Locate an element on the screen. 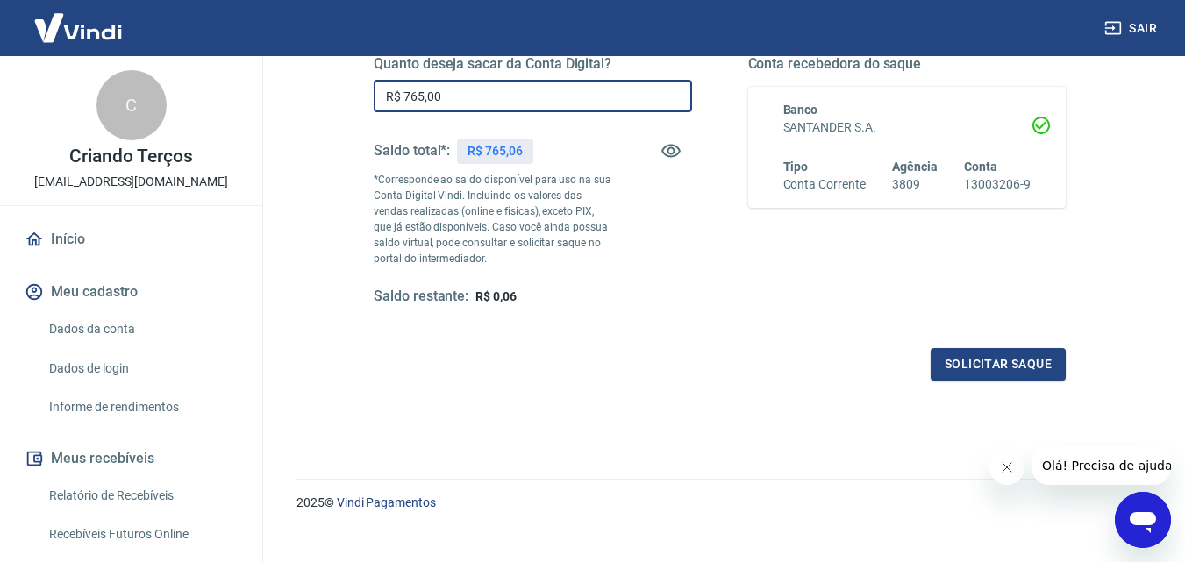 The height and width of the screenshot is (562, 1185). h5: Conta recebedora do saque is located at coordinates (907, 64).